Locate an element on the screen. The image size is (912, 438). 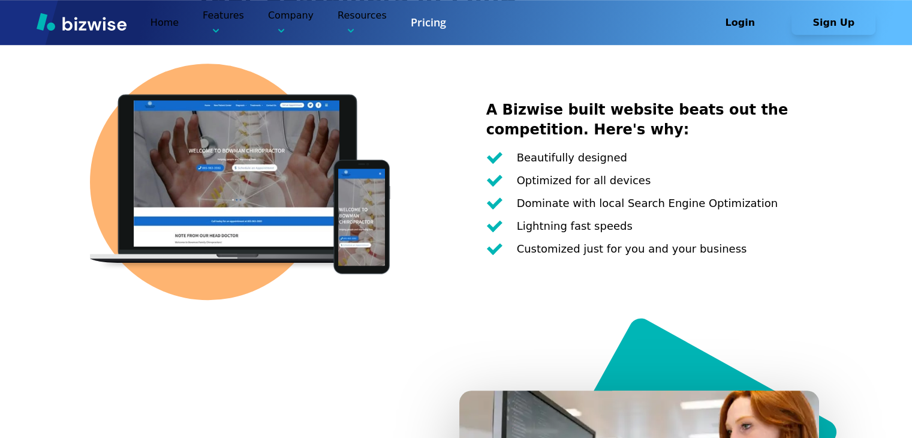
p: Lightning fast speeds is located at coordinates (574, 226).